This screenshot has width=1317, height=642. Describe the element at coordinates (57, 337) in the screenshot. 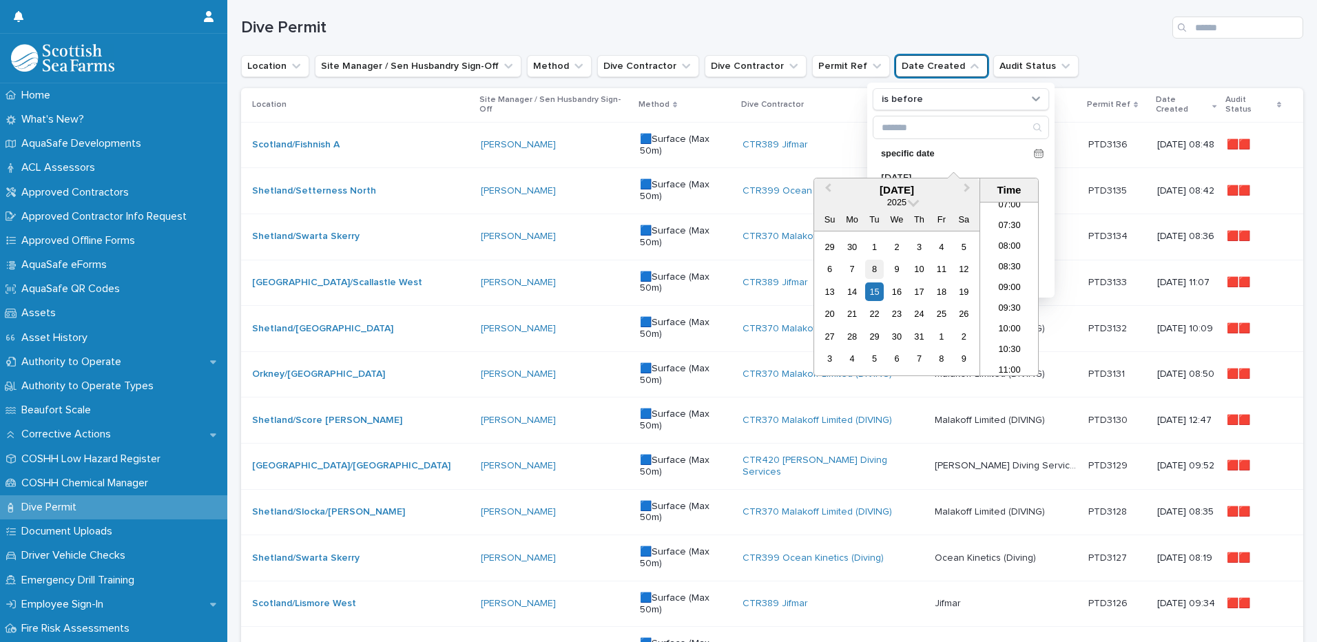

I see `p: Asset History` at that location.